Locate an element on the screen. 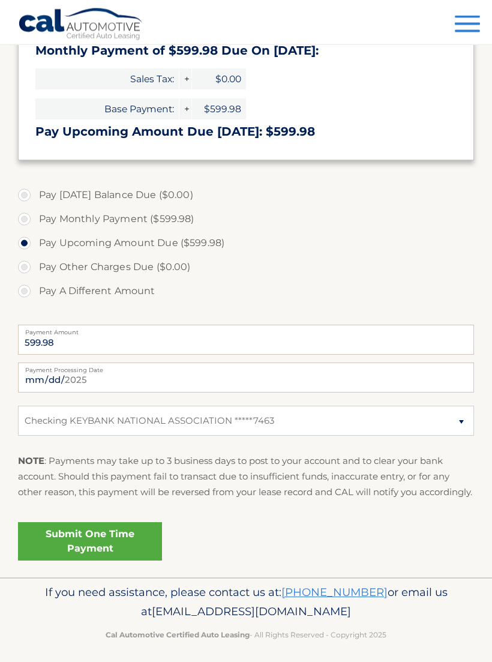  a: Submit One Time Payment is located at coordinates (90, 542).